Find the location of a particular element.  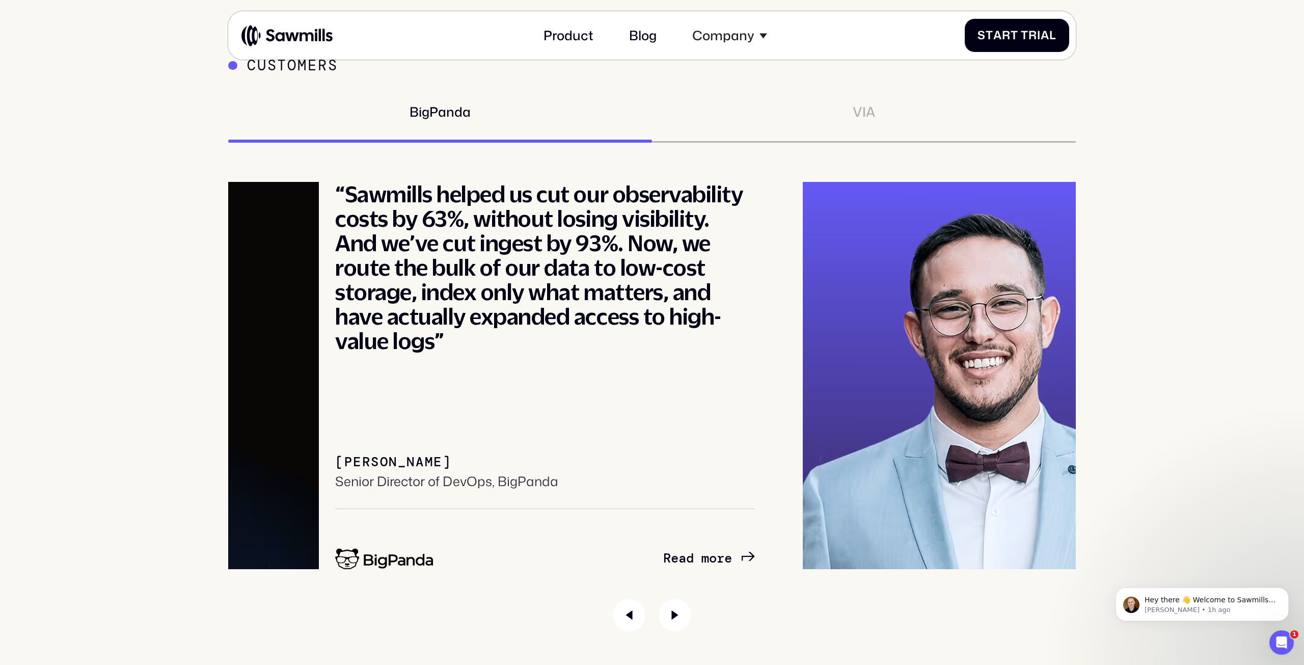

div: Senior Director of DevOps, BigPanda is located at coordinates (447, 481).